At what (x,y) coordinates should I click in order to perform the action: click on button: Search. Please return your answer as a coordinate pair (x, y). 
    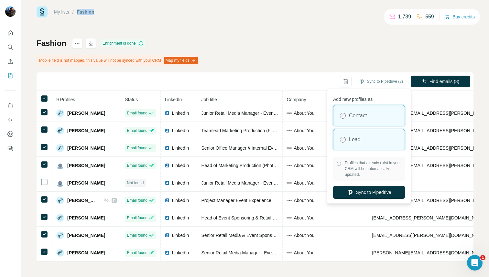
    Looking at the image, I should click on (10, 47).